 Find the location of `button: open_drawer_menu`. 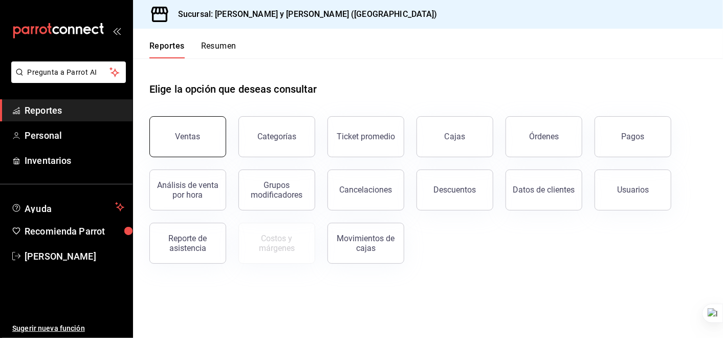

button: open_drawer_menu is located at coordinates (117, 31).